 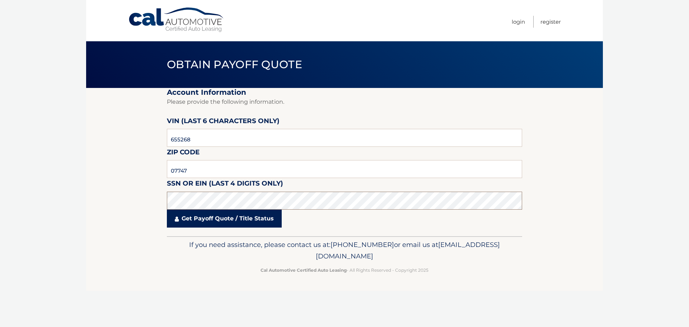 I want to click on label: VIN (last 6 characters only), so click(x=223, y=122).